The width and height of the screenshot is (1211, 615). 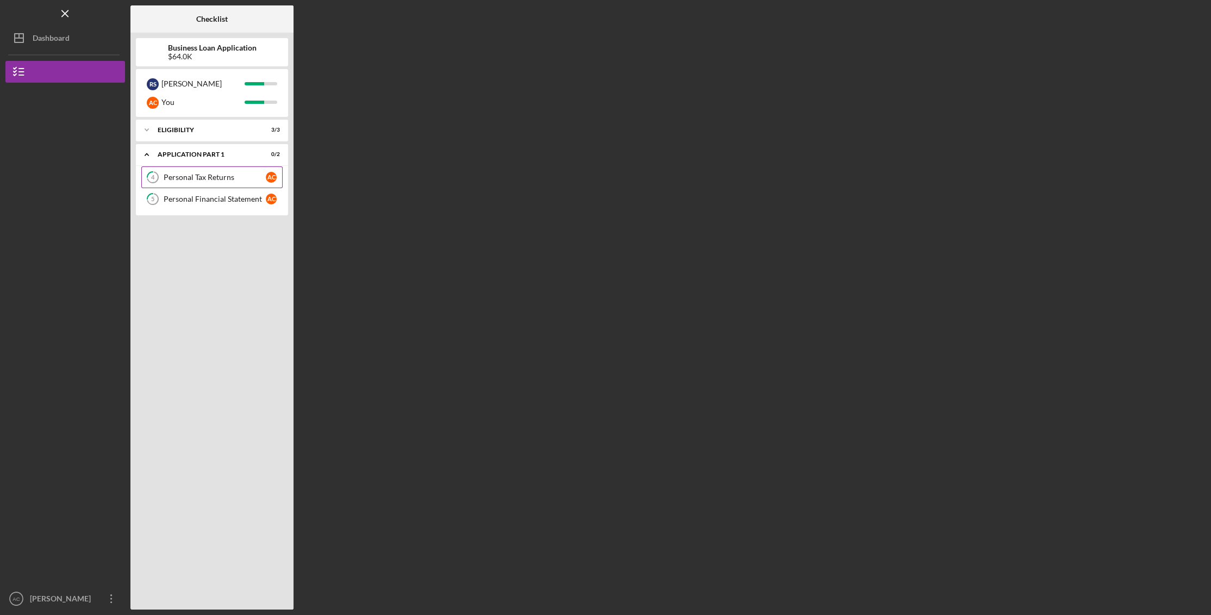 I want to click on div: 0 / 2, so click(x=270, y=154).